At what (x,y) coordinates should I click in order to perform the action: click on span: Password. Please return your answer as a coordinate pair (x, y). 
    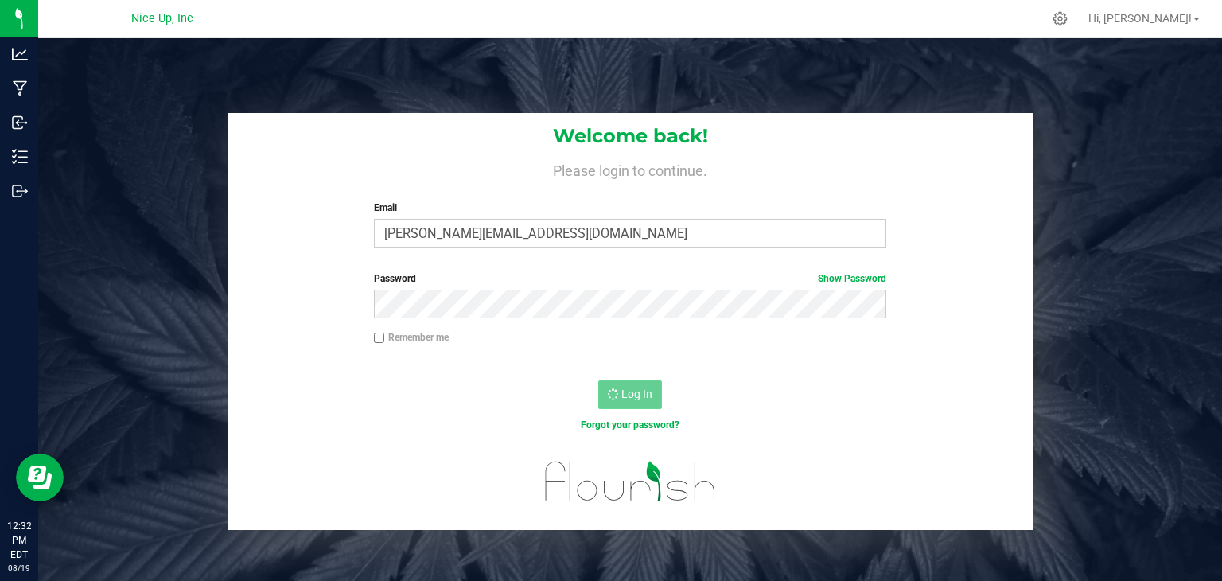
    Looking at the image, I should click on (395, 278).